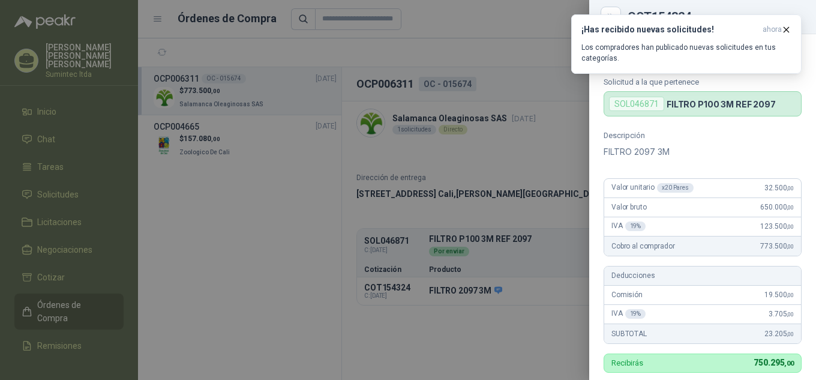 The image size is (816, 380). Describe the element at coordinates (627, 295) in the screenshot. I see `span: Comisión` at that location.